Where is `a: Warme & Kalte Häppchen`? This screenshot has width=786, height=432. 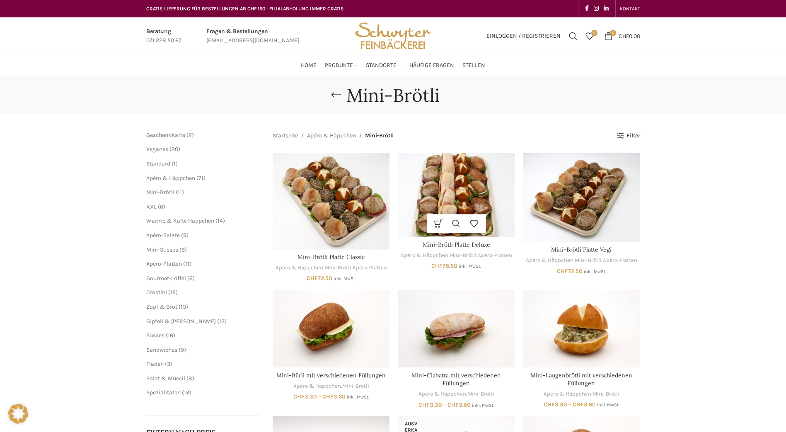 a: Warme & Kalte Häppchen is located at coordinates (180, 221).